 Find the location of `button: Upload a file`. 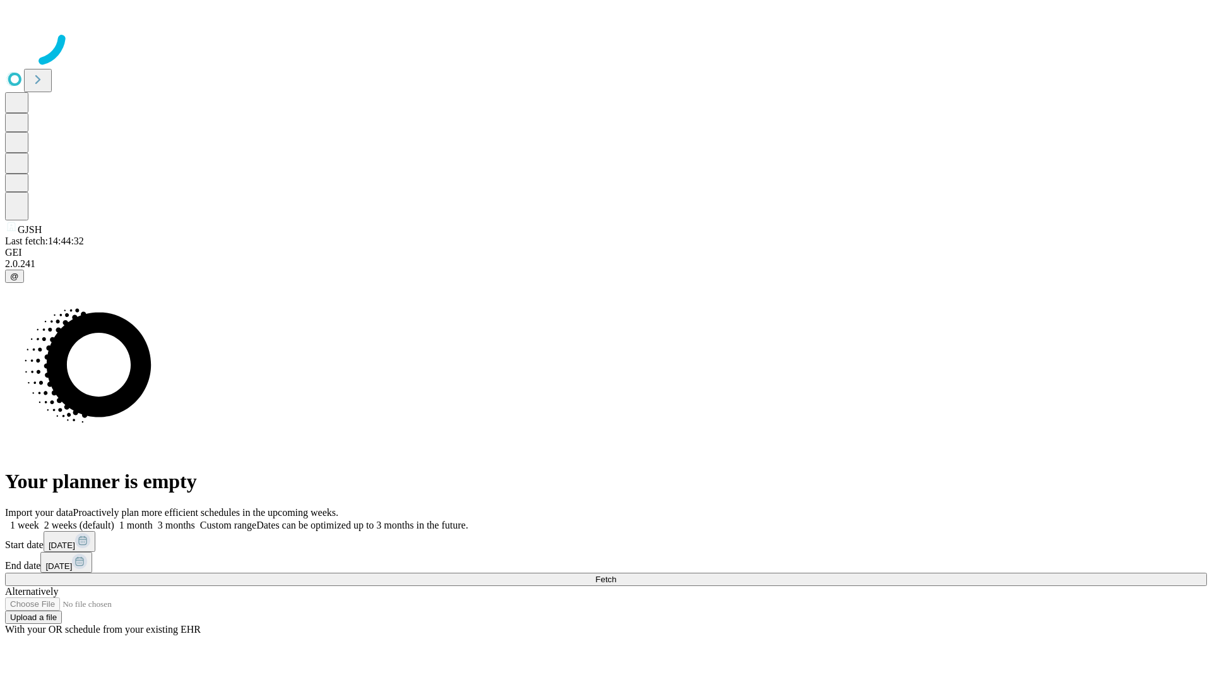

button: Upload a file is located at coordinates (33, 617).